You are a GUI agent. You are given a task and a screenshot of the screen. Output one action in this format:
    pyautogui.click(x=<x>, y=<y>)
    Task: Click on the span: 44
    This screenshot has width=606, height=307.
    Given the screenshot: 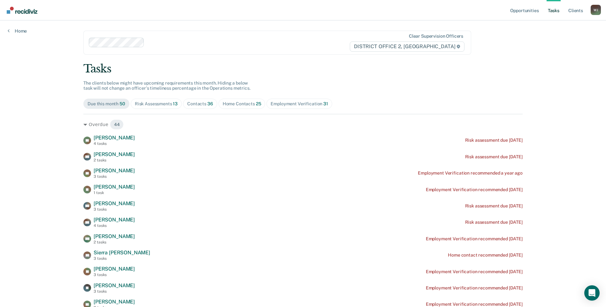 What is the action you would take?
    pyautogui.click(x=117, y=125)
    